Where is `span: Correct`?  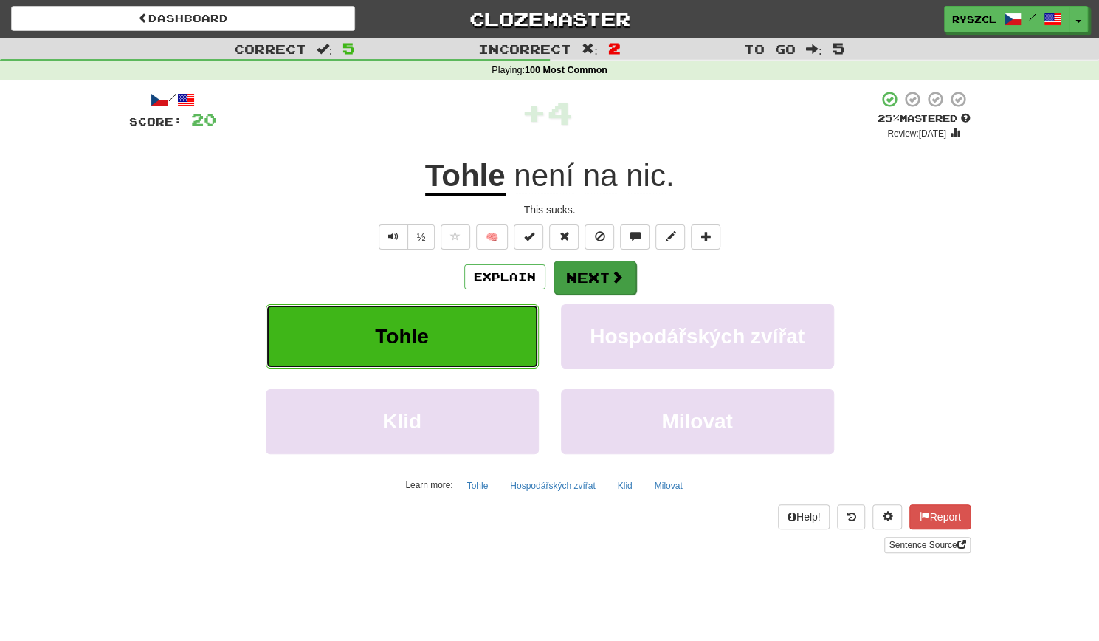 span: Correct is located at coordinates (270, 49).